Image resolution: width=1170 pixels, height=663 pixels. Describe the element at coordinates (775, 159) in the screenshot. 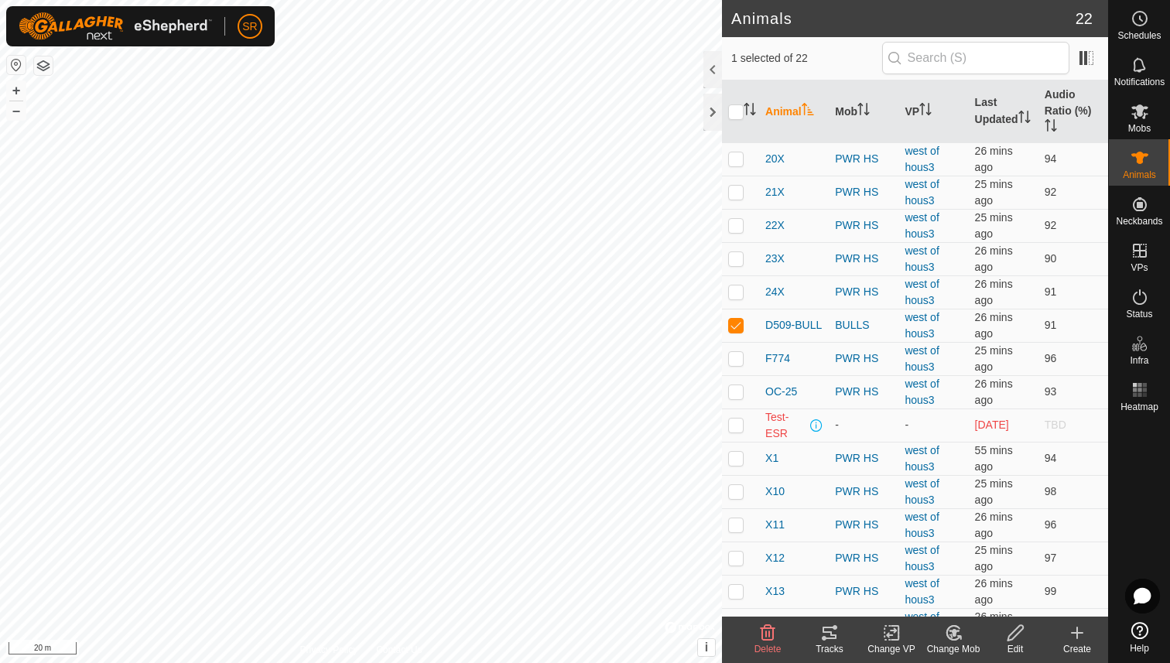

I see `span: 20X` at that location.